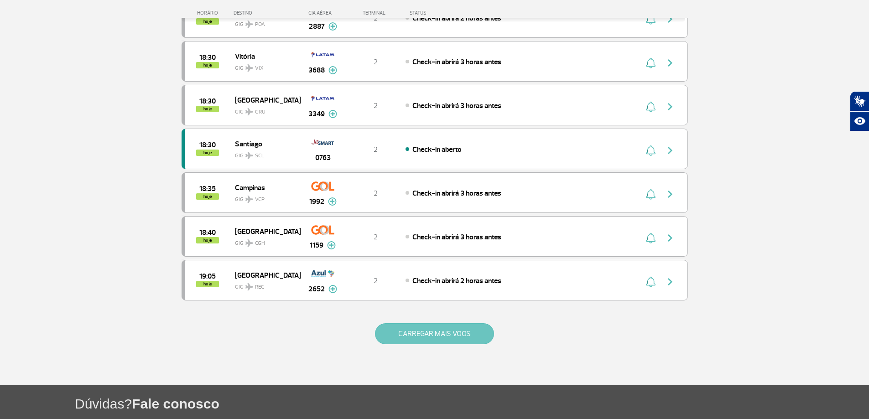  What do you see at coordinates (264, 144) in the screenshot?
I see `span: Santiago` at bounding box center [264, 144].